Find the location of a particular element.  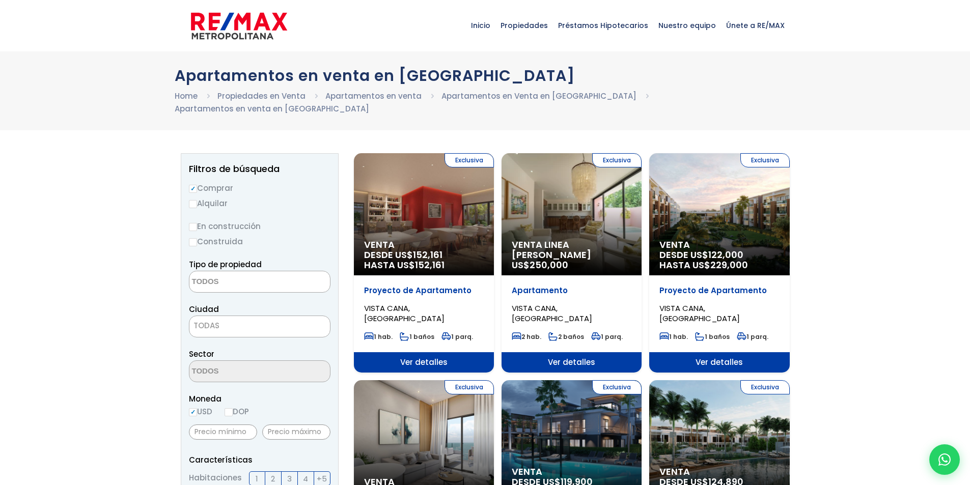

span: 2 is located at coordinates (273, 479).